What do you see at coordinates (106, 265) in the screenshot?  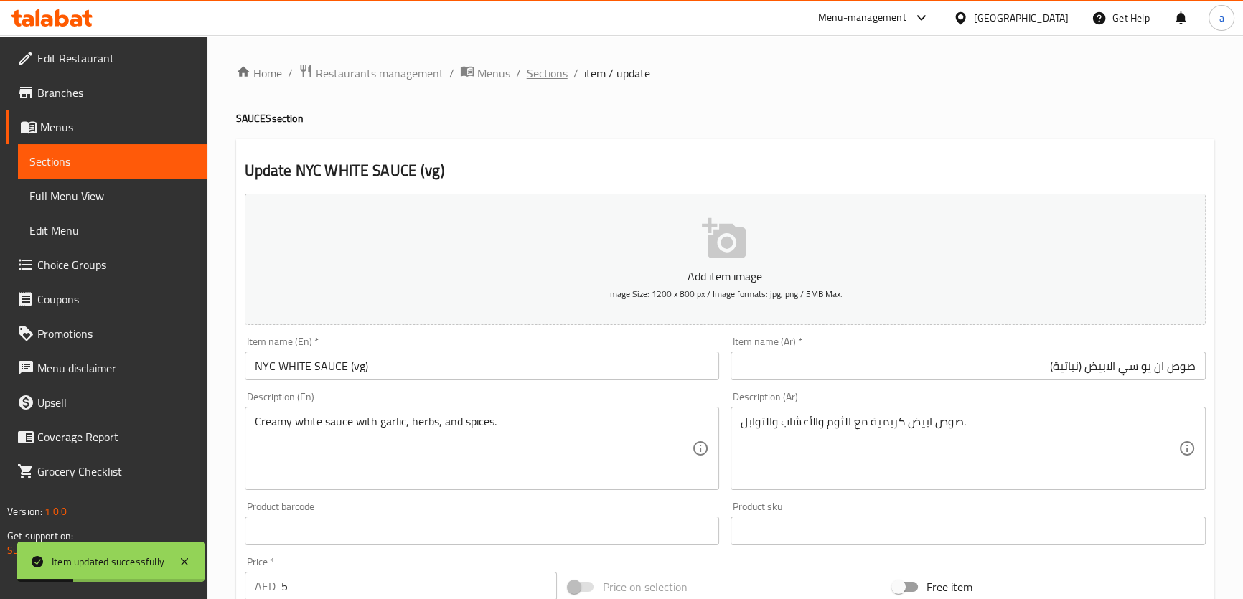 I see `a: Choice Groups` at bounding box center [106, 265].